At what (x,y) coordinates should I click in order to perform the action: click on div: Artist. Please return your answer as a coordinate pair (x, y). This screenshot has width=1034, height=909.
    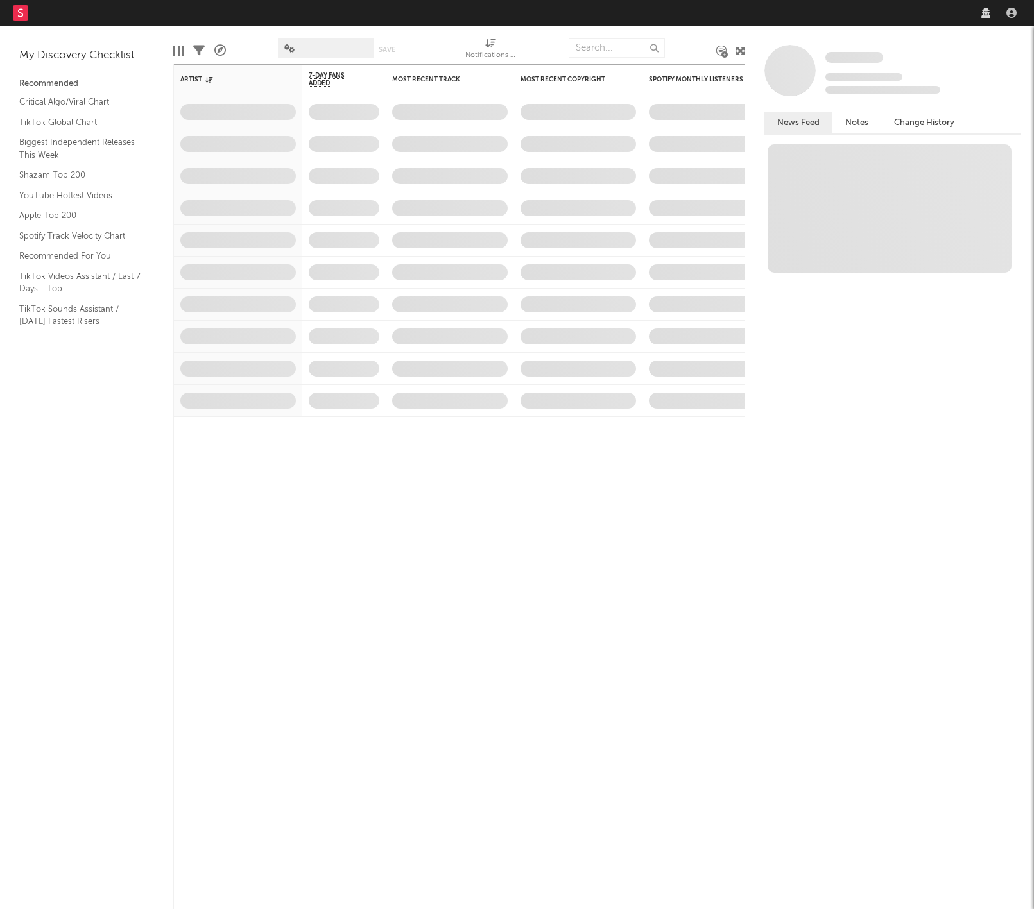
    Looking at the image, I should click on (228, 80).